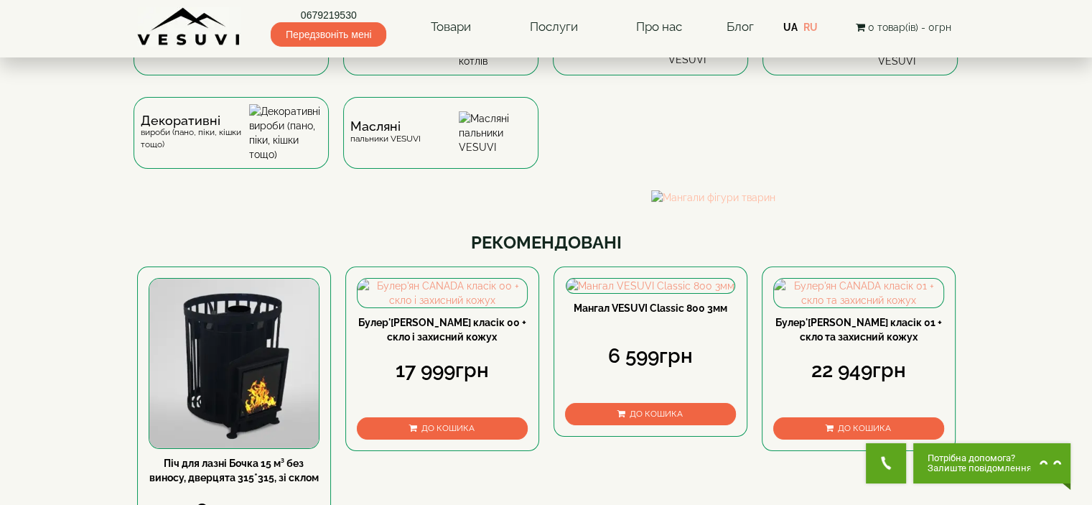 This screenshot has width=1092, height=505. What do you see at coordinates (234, 470) in the screenshot?
I see `a: Піч для лазні Бочка 15 м³ без виносу, дверцята 315*315, зі склом` at bounding box center [234, 470].